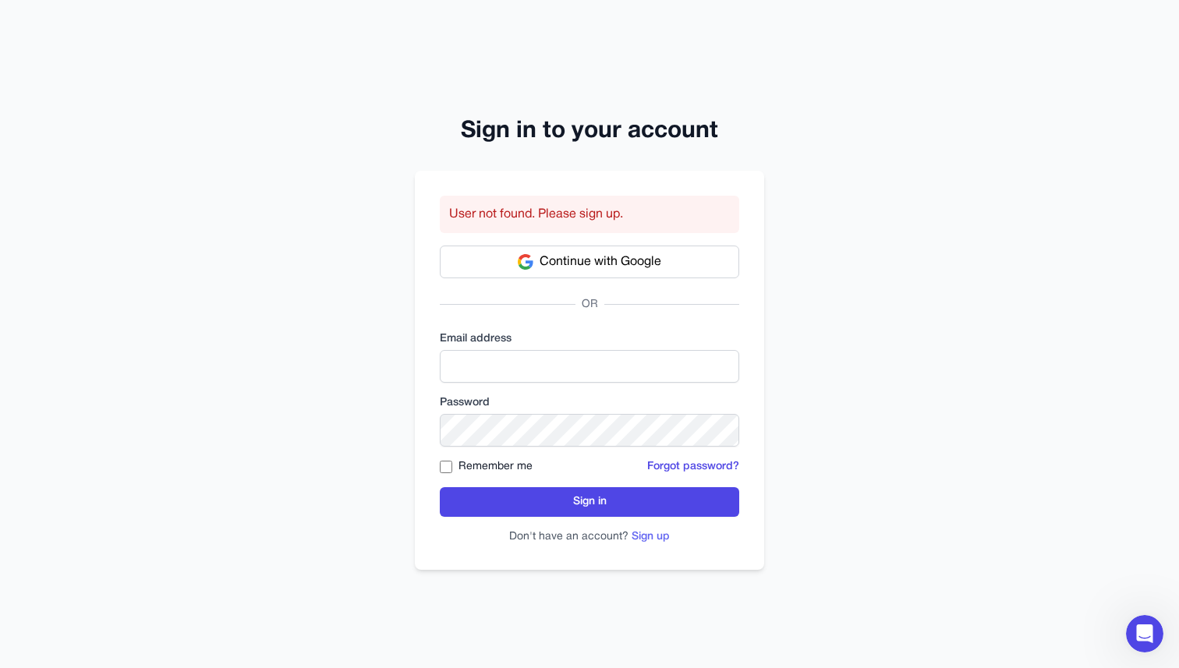  Describe the element at coordinates (589, 502) in the screenshot. I see `button: Sign in` at that location.